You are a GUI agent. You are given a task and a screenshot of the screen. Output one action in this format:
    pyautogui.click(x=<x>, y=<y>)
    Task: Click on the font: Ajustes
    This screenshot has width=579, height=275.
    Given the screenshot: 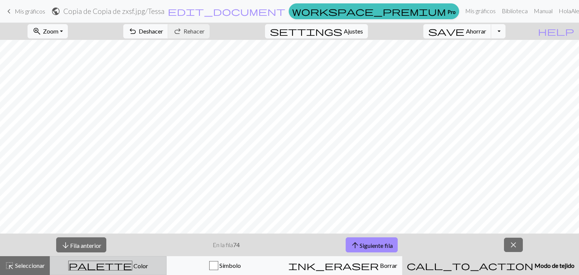 What is the action you would take?
    pyautogui.click(x=353, y=31)
    